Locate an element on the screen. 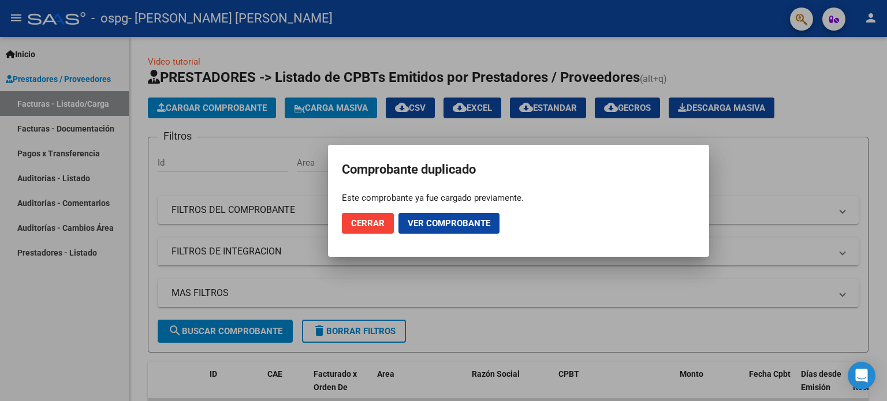 Image resolution: width=887 pixels, height=401 pixels. h2: Comprobante duplicado is located at coordinates (519, 170).